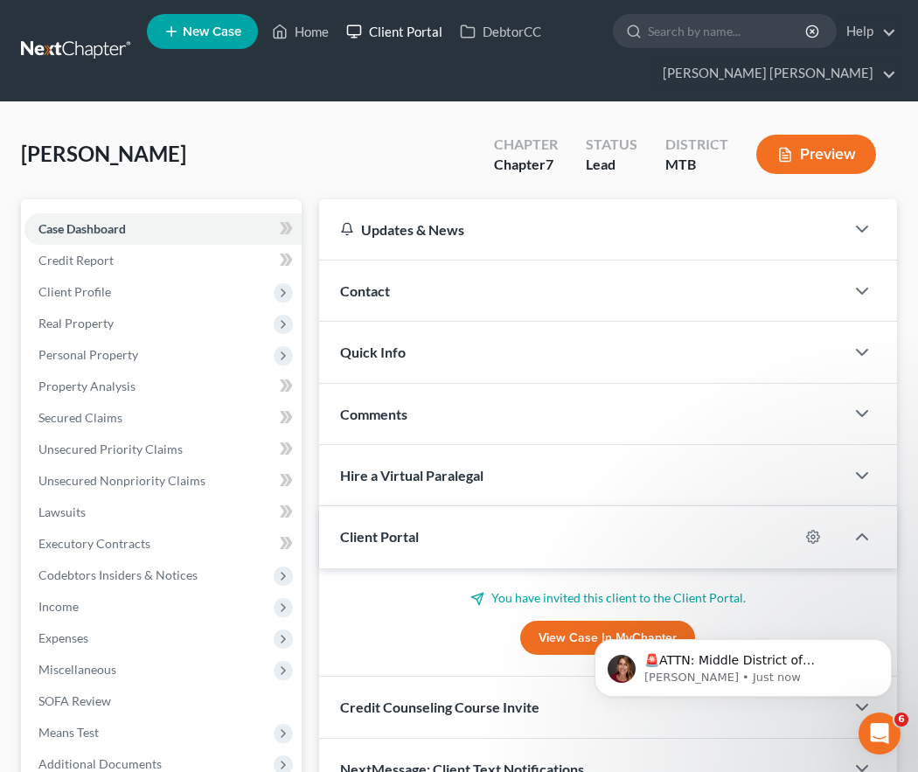  I want to click on span: Codebtors Insiders & Notices, so click(118, 575).